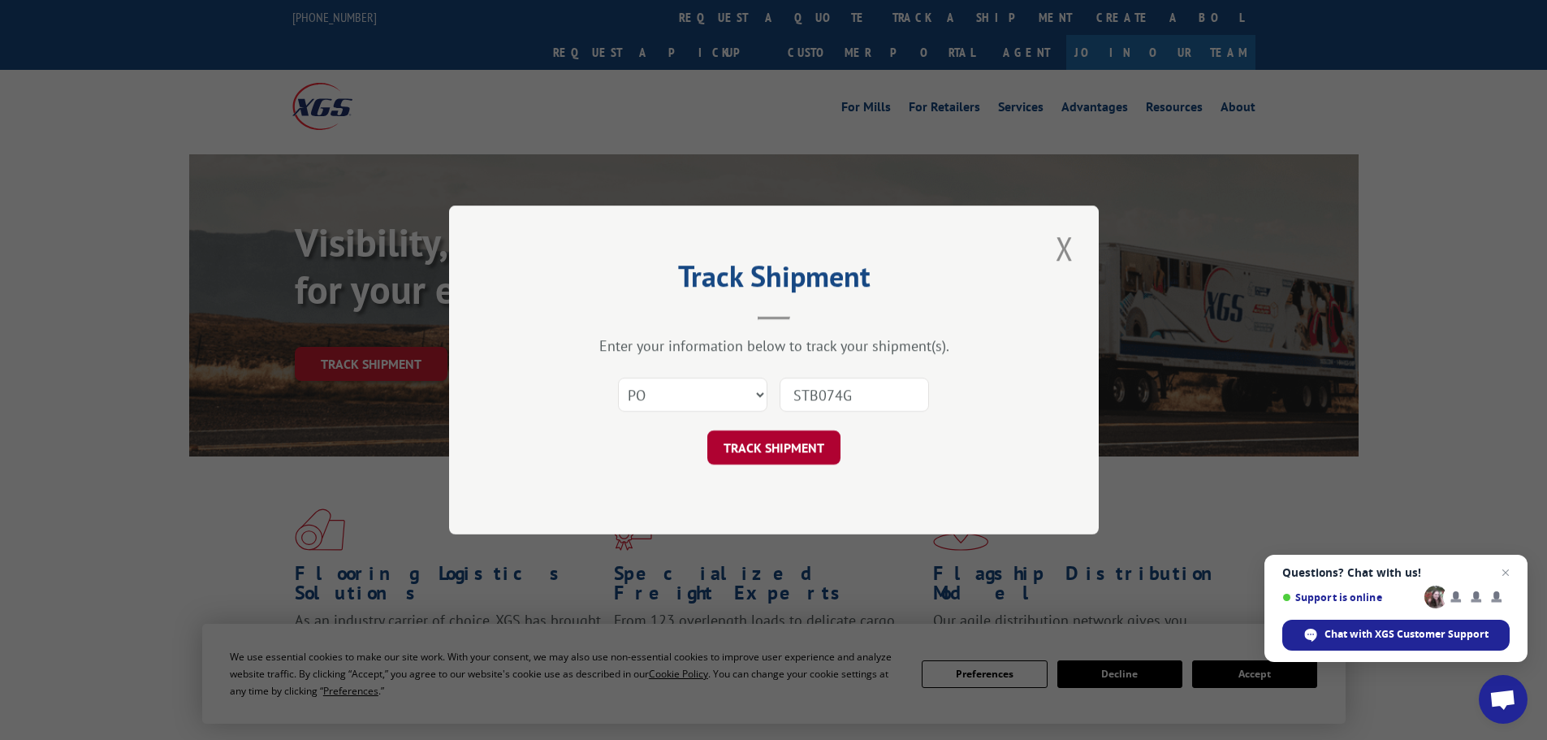 Image resolution: width=1547 pixels, height=740 pixels. What do you see at coordinates (1503, 699) in the screenshot?
I see `a: Open chat` at bounding box center [1503, 699].